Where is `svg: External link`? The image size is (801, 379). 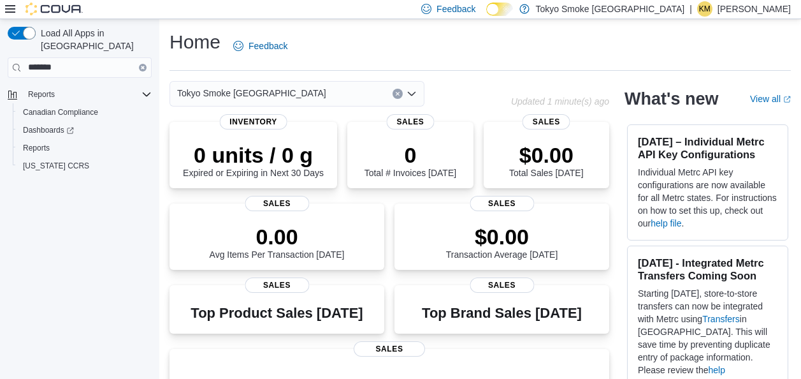 svg: External link is located at coordinates (787, 99).